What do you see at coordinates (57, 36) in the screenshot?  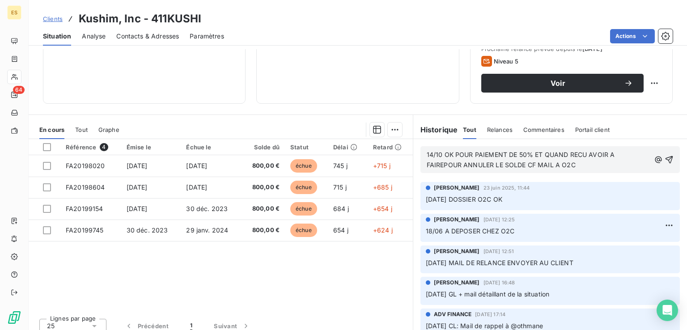 I see `span: Situation` at bounding box center [57, 36].